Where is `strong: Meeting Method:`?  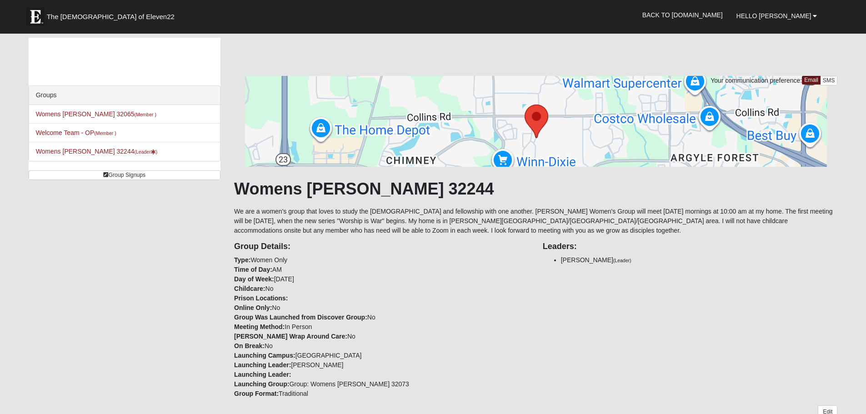 strong: Meeting Method: is located at coordinates (259, 327).